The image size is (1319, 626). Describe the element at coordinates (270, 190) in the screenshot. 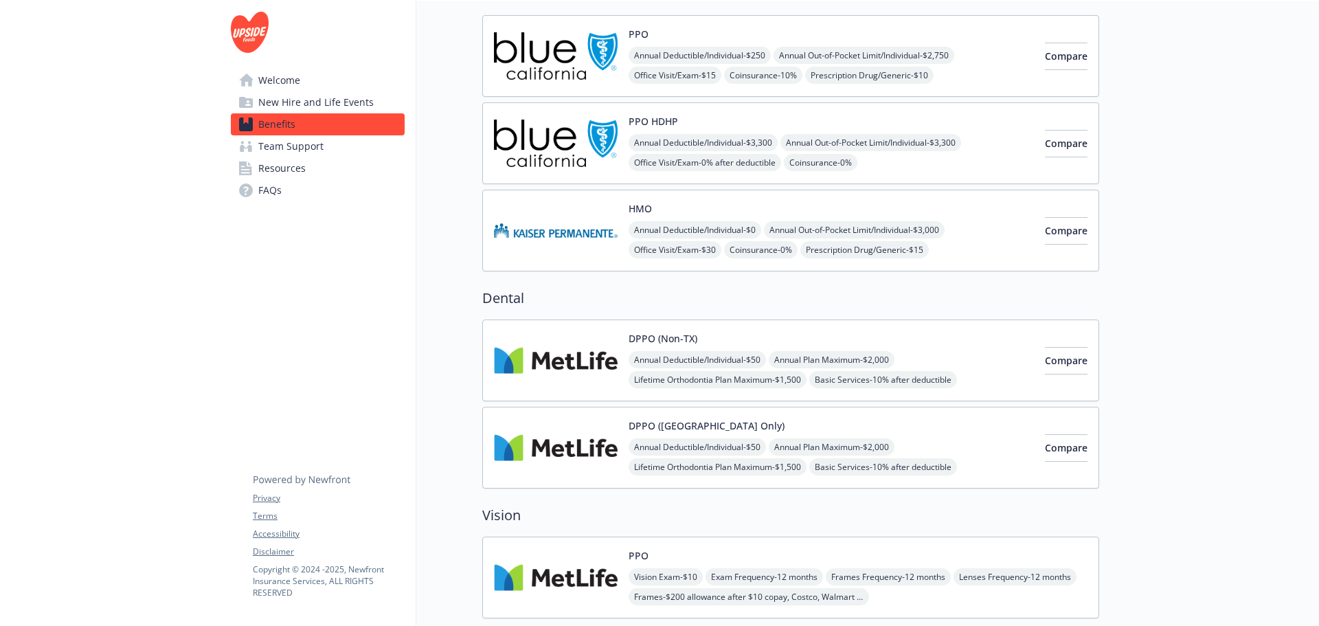

I see `span: FAQs` at that location.